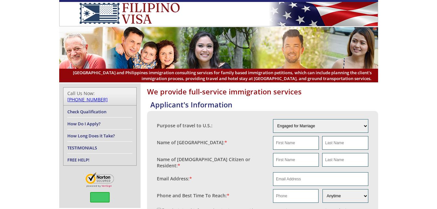 This screenshot has width=437, height=209. Describe the element at coordinates (87, 112) in the screenshot. I see `a: Check Qualification` at that location.